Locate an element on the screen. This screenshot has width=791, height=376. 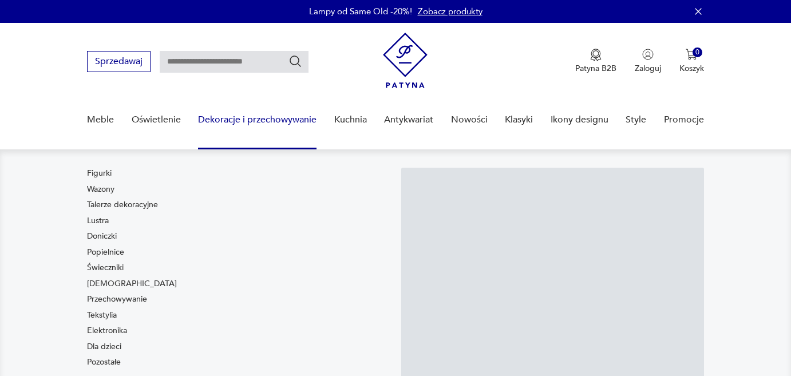
img: Ikona koszyka is located at coordinates (692, 54).